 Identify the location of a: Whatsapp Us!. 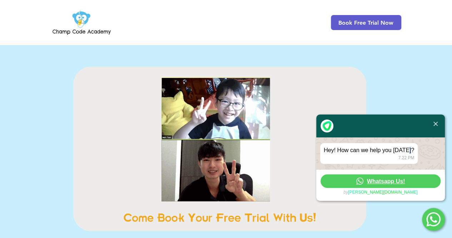
(381, 181).